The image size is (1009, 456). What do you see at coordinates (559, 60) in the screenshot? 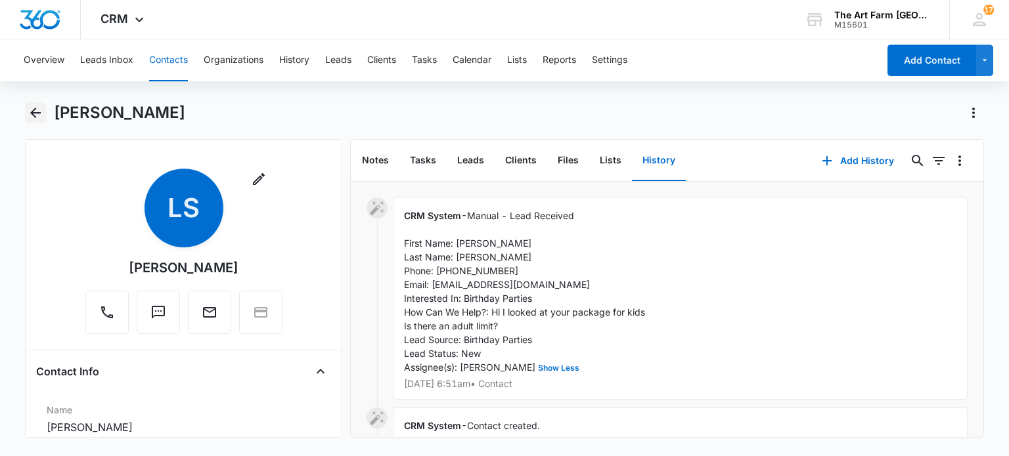
I see `button: Reports` at bounding box center [559, 60].